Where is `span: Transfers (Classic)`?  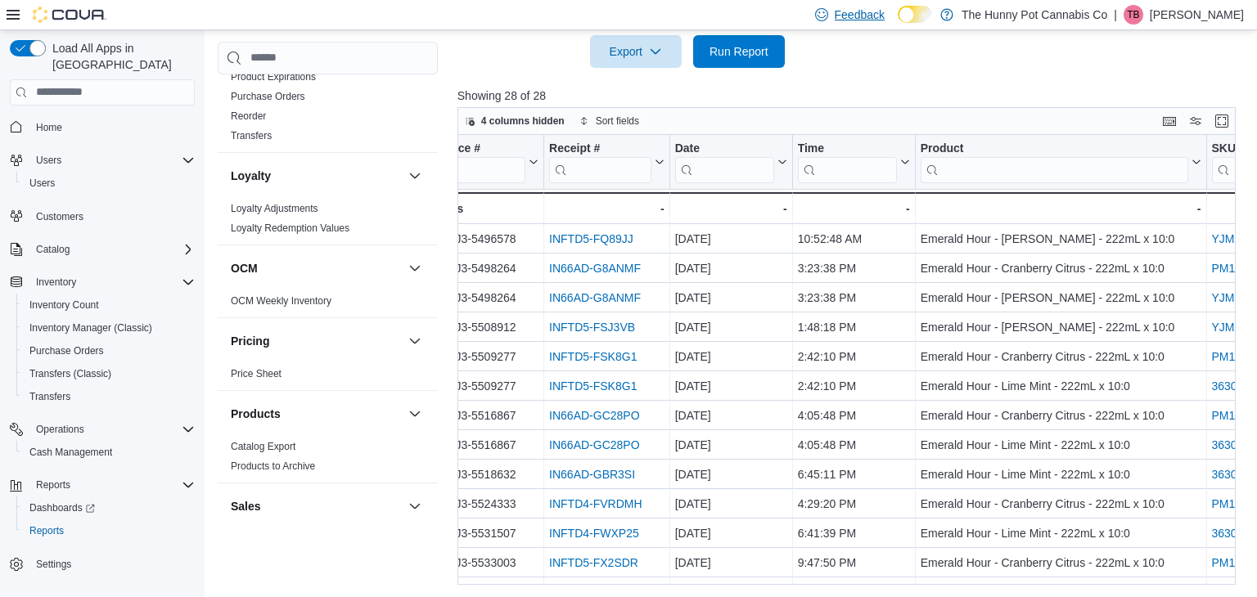
span: Transfers (Classic) is located at coordinates (70, 374).